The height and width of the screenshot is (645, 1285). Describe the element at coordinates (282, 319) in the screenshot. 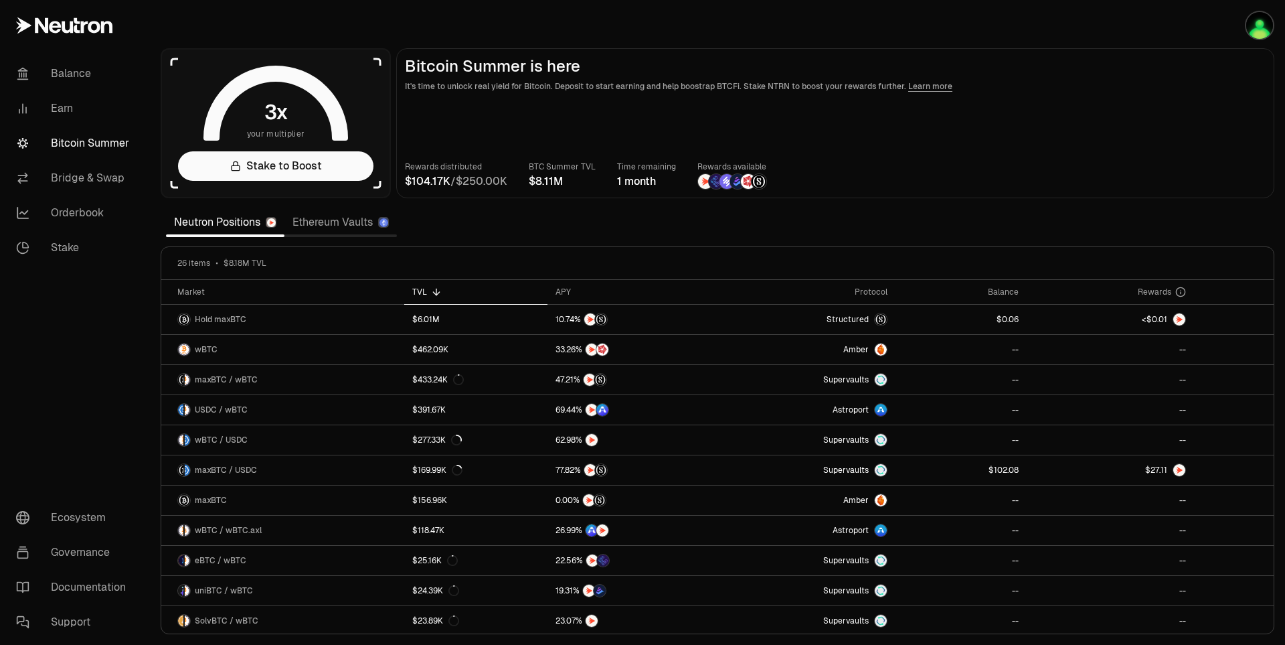

I see `a: maxBTC LogoHold maxBTC` at that location.